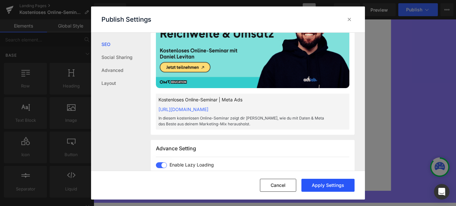  What do you see at coordinates (176, 148) in the screenshot?
I see `span: Advance Setting` at bounding box center [176, 148].